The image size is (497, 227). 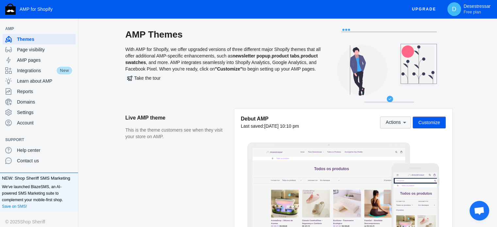 I want to click on a: Settings, so click(x=39, y=112).